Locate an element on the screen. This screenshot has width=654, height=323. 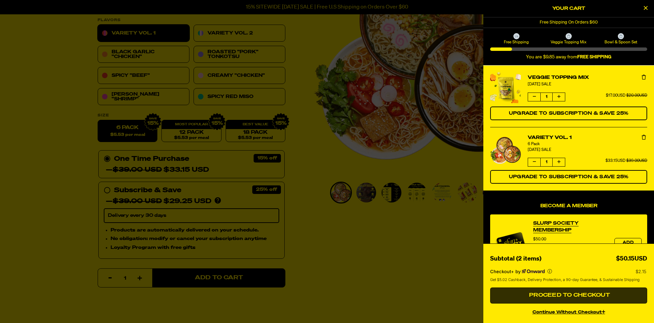
section: Checkout+ is located at coordinates (569, 275).